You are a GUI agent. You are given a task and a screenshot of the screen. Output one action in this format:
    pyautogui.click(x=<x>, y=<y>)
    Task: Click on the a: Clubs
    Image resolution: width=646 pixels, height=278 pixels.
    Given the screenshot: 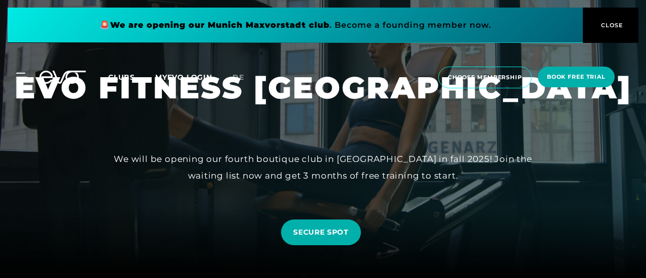 What is the action you would take?
    pyautogui.click(x=131, y=77)
    